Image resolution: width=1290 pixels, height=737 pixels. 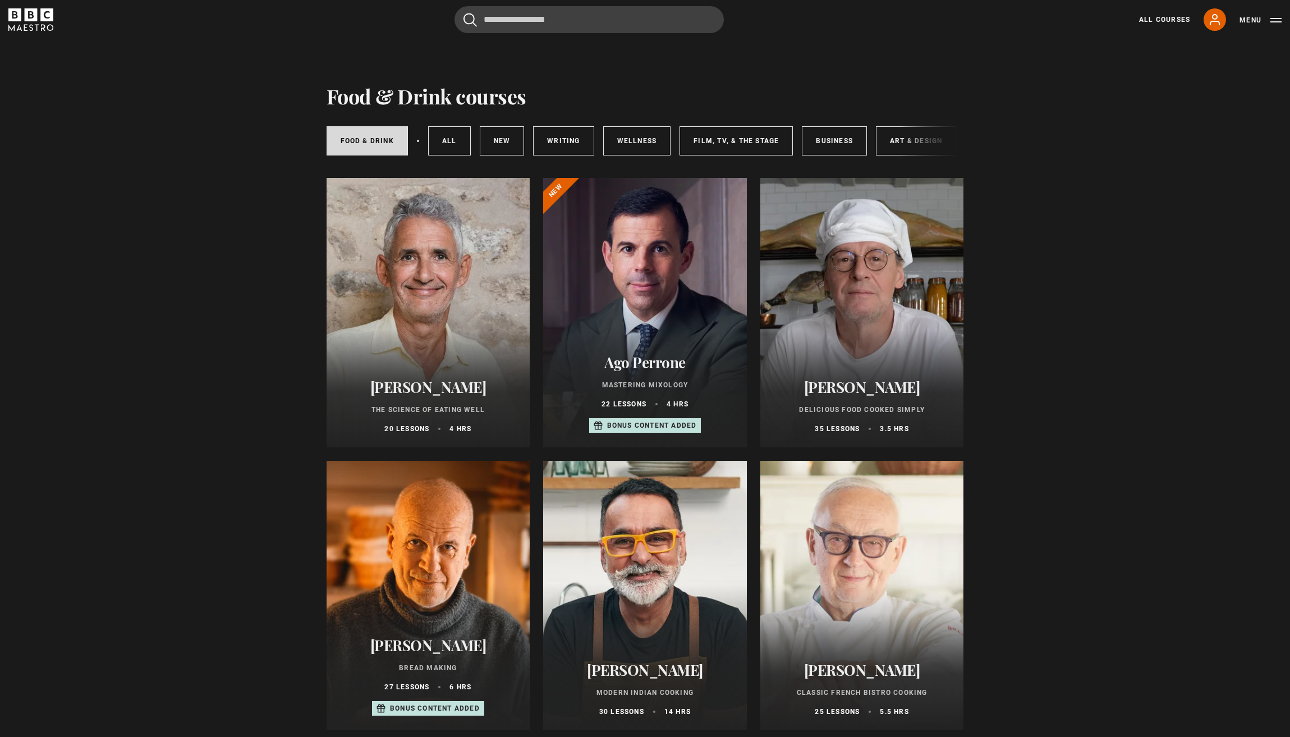 I want to click on button: Toggle navigation, so click(x=1260, y=20).